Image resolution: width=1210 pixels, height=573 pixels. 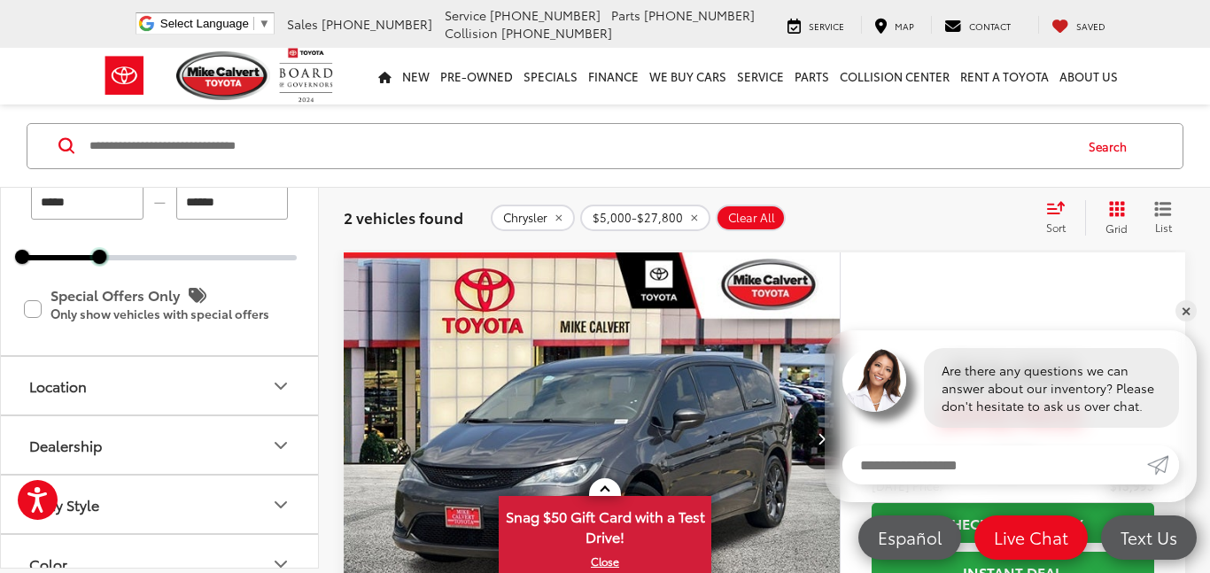 What do you see at coordinates (1004, 76) in the screenshot?
I see `a: Rent a Toyota` at bounding box center [1004, 76].